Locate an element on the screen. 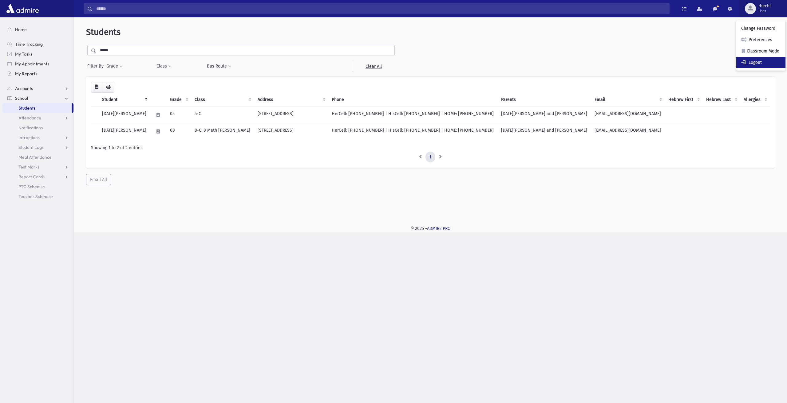 This screenshot has width=787, height=403. div: Showing 1 to 2 of 2 entries is located at coordinates (430, 148).